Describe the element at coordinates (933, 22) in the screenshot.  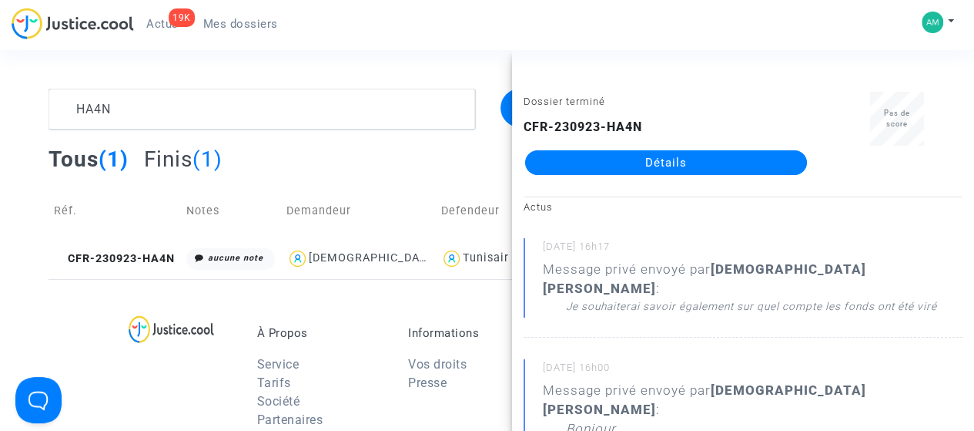
I see `img: 56fb96a83d4c3cbcc3f256df9a5bad6a` at that location.